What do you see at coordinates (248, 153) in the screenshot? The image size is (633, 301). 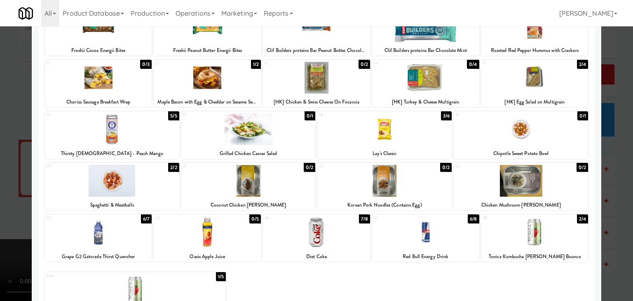 I see `div: Grilled Chicken Caesar Salad` at bounding box center [248, 153].